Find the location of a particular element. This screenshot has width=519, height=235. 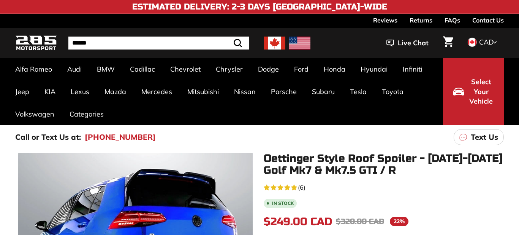

p: Text Us is located at coordinates (485, 137).